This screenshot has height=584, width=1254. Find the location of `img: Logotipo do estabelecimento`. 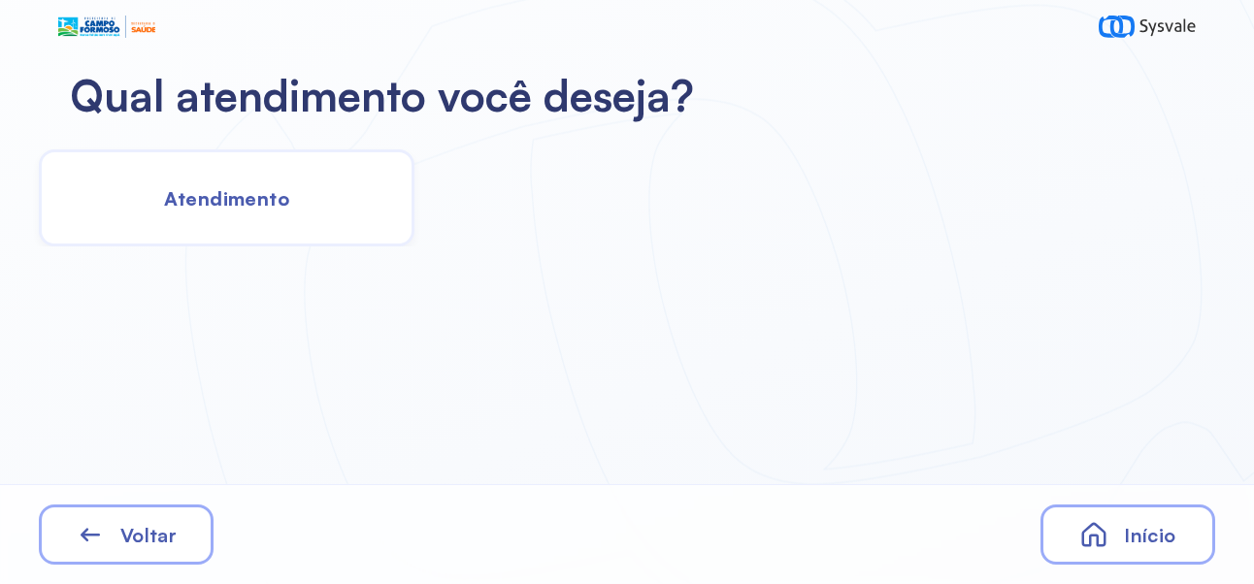

img: Logotipo do estabelecimento is located at coordinates (107, 26).